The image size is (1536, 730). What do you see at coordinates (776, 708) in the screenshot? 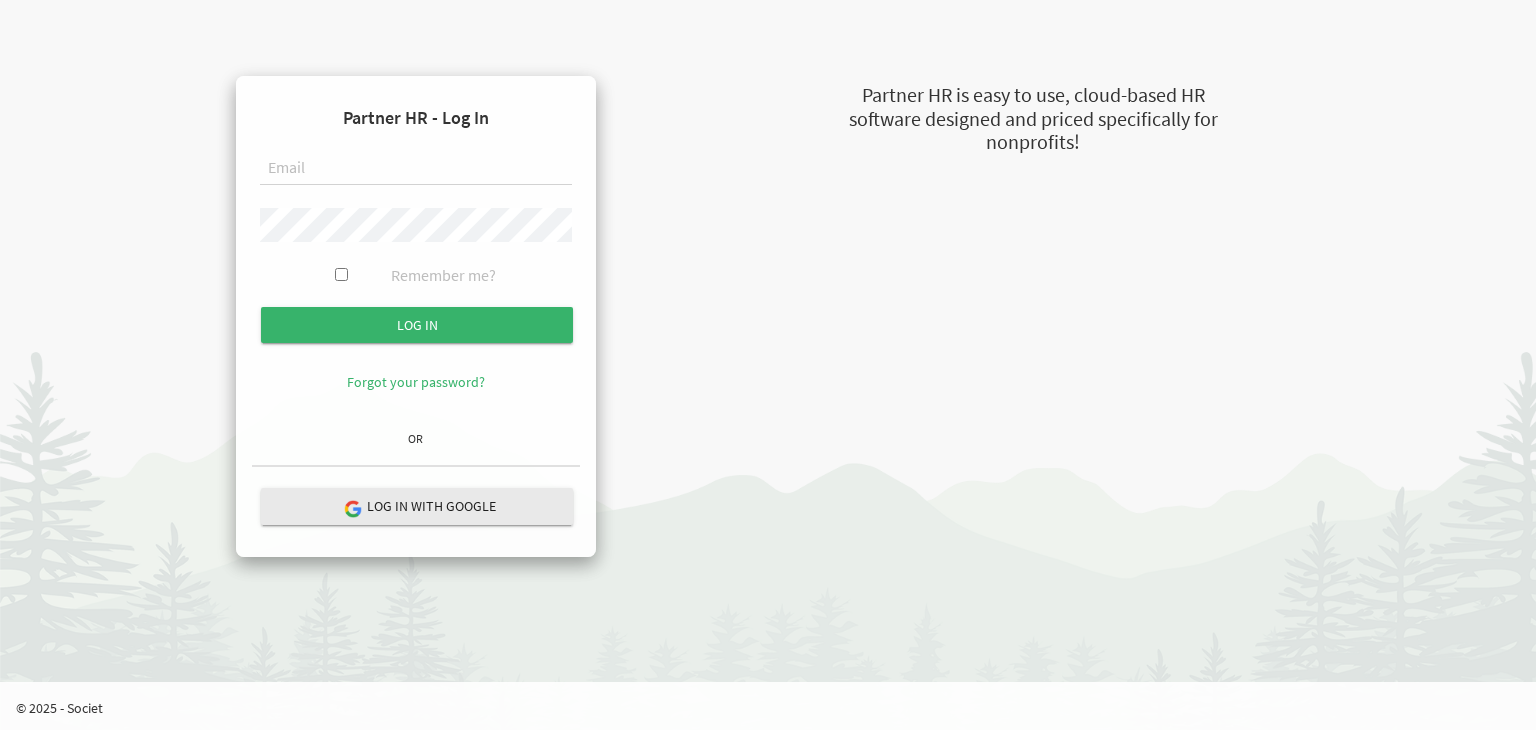
I see `p: © 2025 - Societ` at bounding box center [776, 708].